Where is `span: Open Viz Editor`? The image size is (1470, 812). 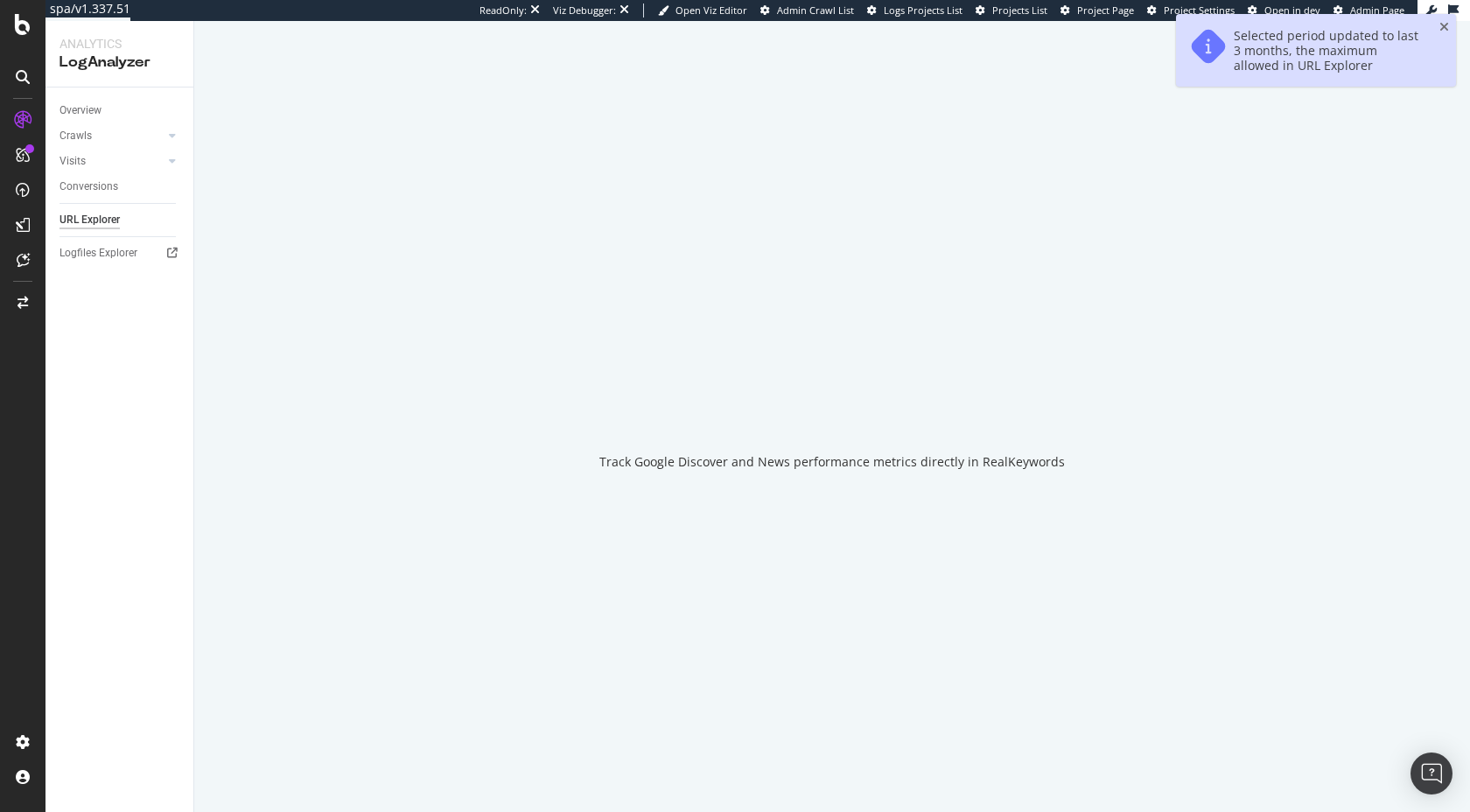
span: Open Viz Editor is located at coordinates (711, 10).